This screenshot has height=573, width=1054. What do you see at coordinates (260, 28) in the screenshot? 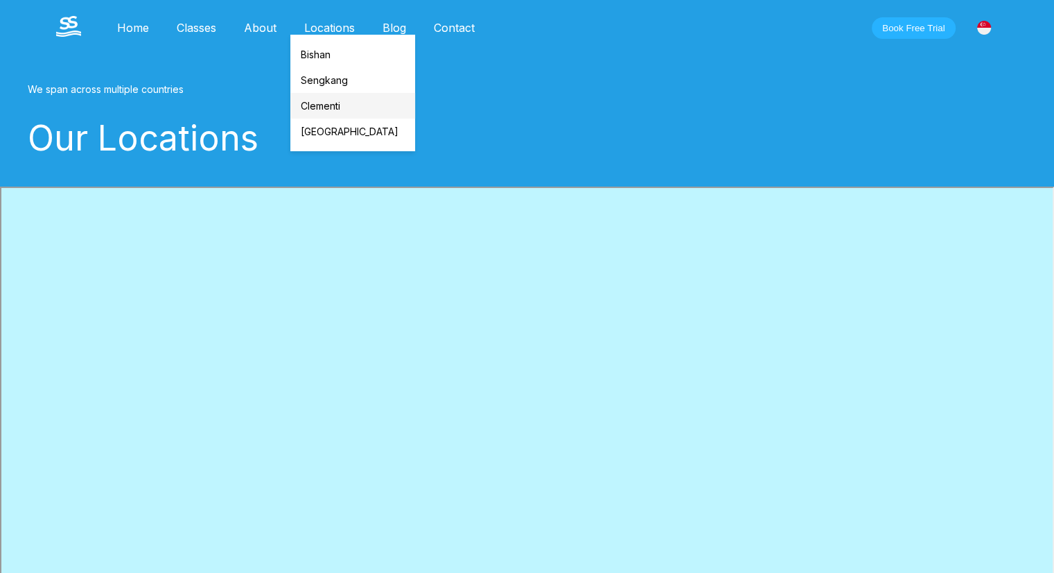
I see `a: About` at bounding box center [260, 28].